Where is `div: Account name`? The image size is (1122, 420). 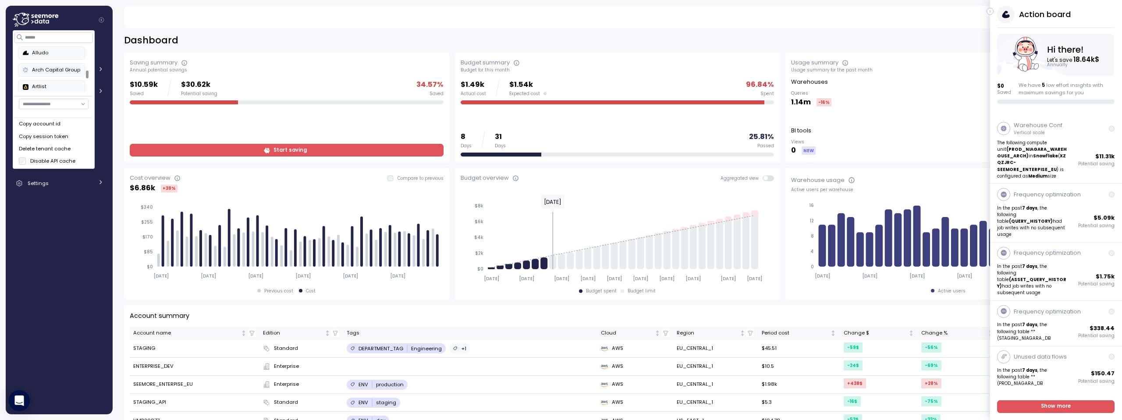
div: Account name is located at coordinates (186, 333).